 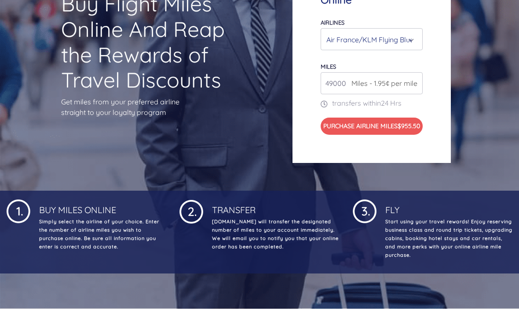 I want to click on label: Airlines, so click(x=333, y=22).